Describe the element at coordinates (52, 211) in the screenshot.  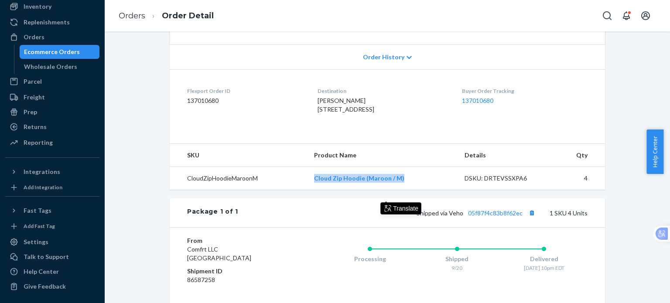
I see `button: Fast Tags` at that location.